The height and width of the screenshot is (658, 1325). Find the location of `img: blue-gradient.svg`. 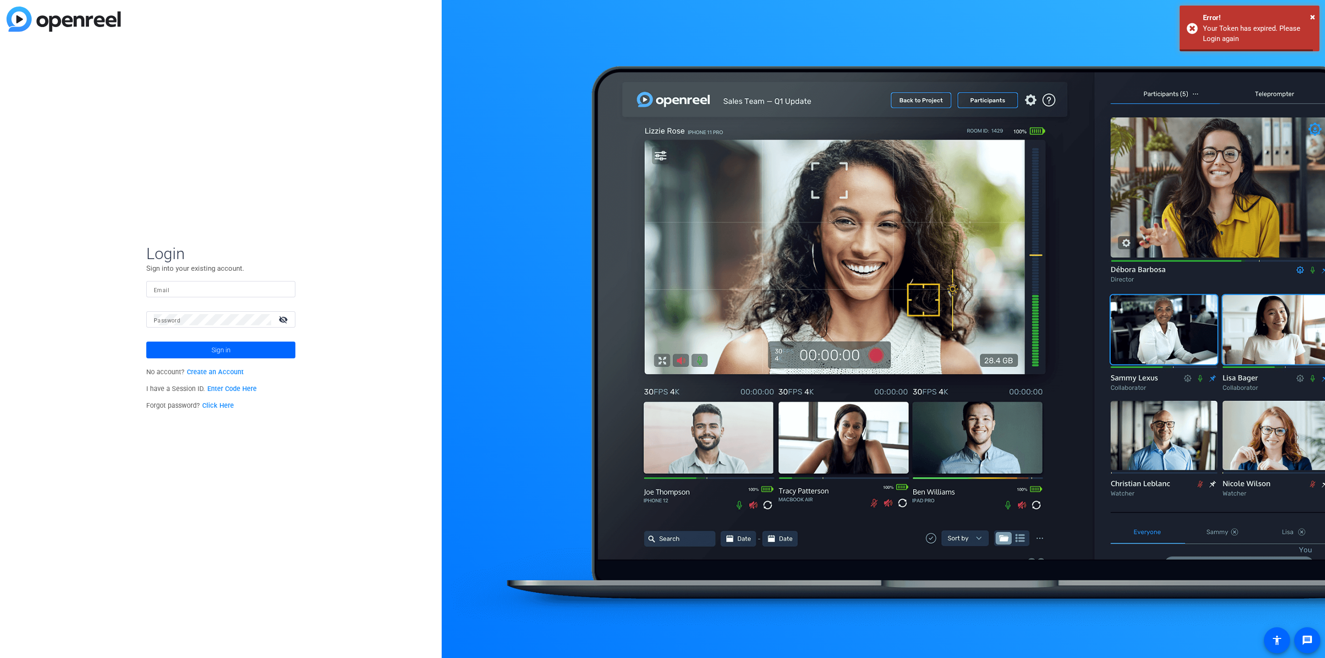

img: blue-gradient.svg is located at coordinates (63, 19).